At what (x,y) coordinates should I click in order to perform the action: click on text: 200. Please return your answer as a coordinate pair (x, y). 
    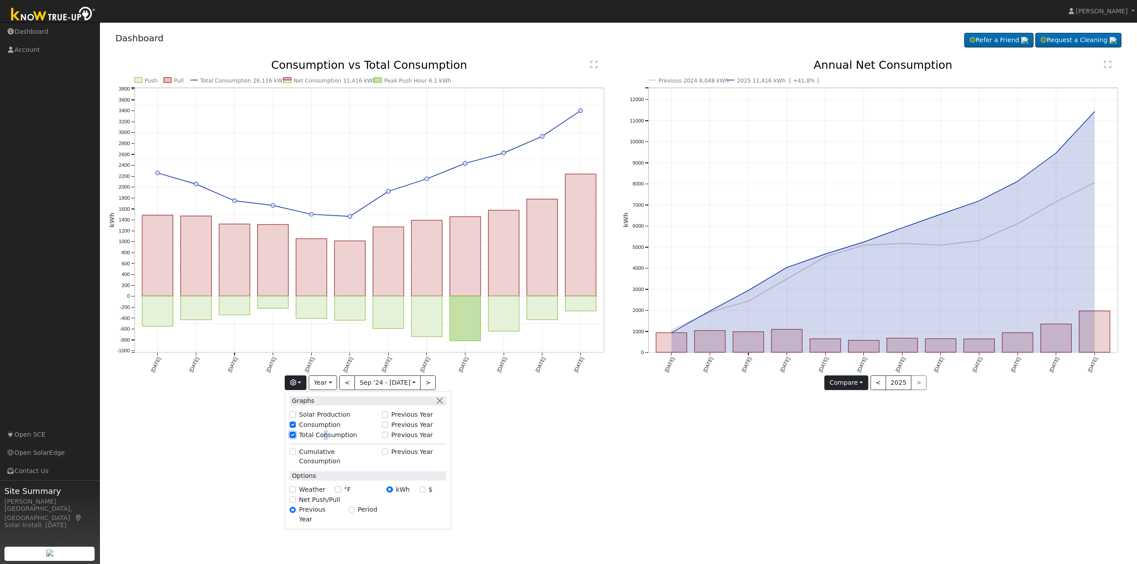
    Looking at the image, I should click on (125, 286).